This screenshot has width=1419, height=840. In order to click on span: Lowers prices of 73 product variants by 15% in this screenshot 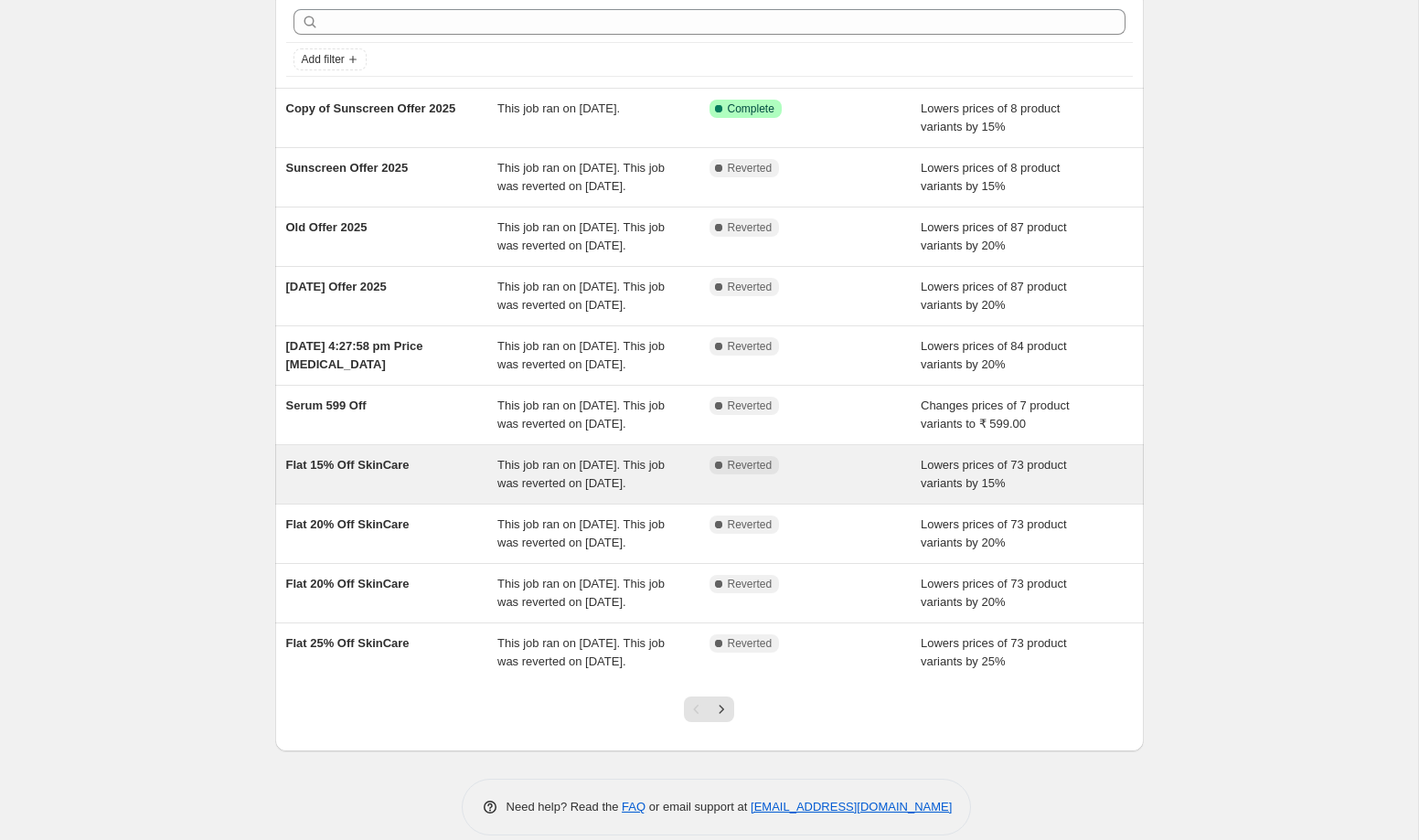, I will do `click(994, 474)`.